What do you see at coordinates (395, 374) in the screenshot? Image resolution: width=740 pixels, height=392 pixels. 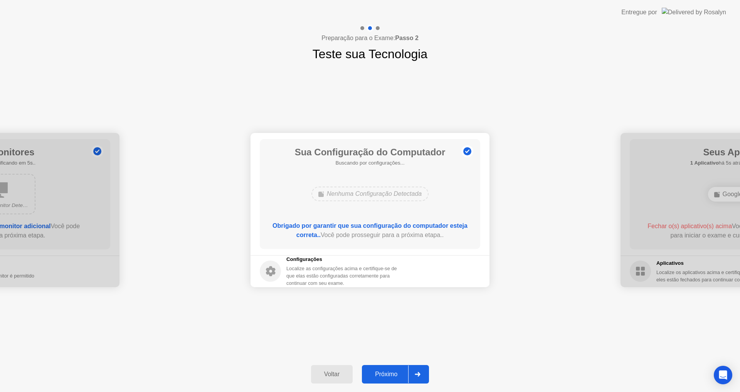 I see `button: Próximo` at bounding box center [395, 374].